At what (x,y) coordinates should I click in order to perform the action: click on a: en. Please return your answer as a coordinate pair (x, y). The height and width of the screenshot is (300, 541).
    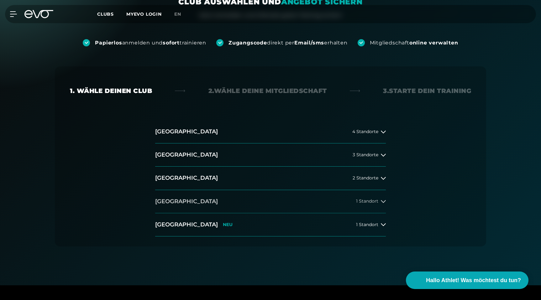
    Looking at the image, I should click on (182, 14).